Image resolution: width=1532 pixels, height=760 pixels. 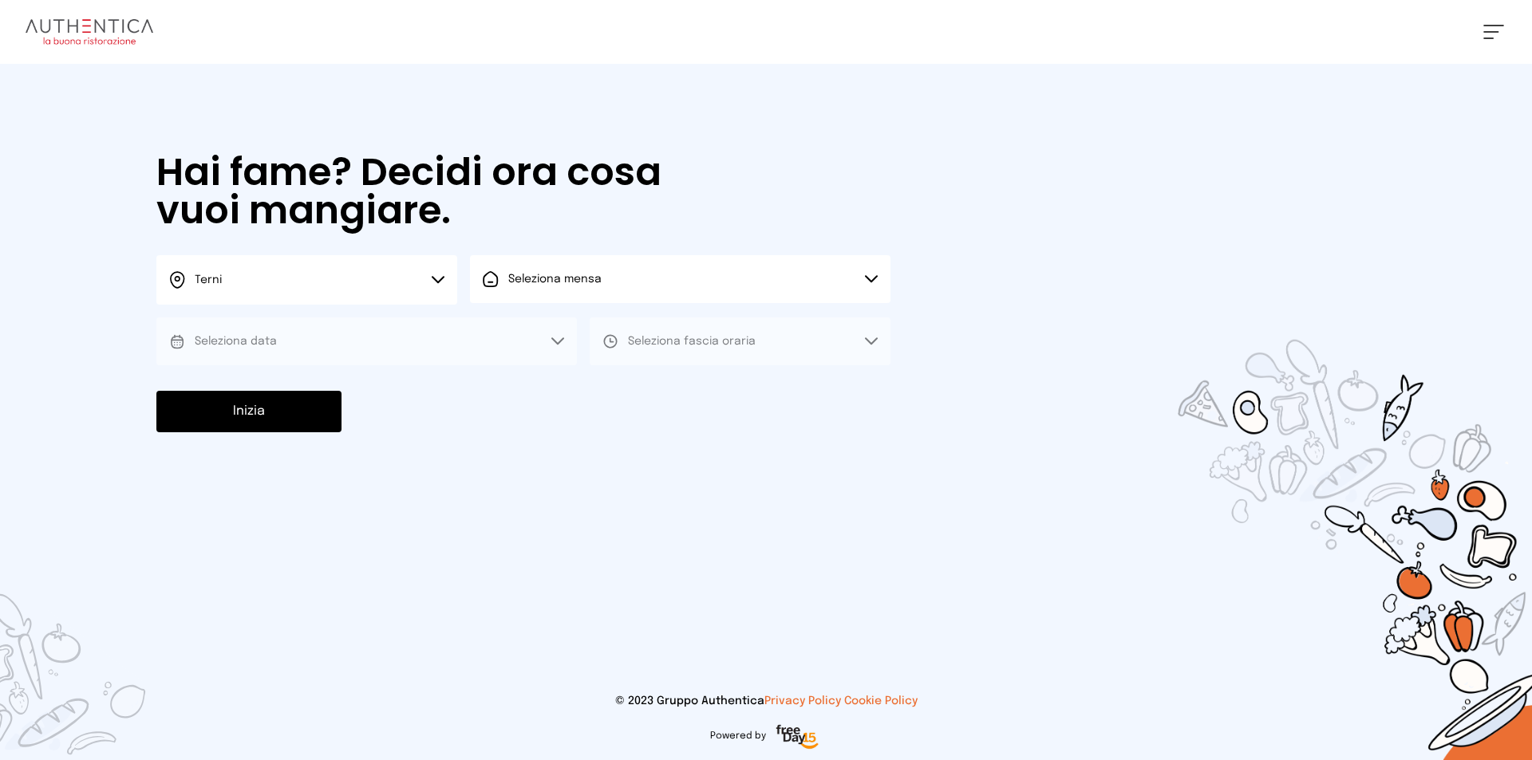 What do you see at coordinates (366, 341) in the screenshot?
I see `button: Seleziona data` at bounding box center [366, 341].